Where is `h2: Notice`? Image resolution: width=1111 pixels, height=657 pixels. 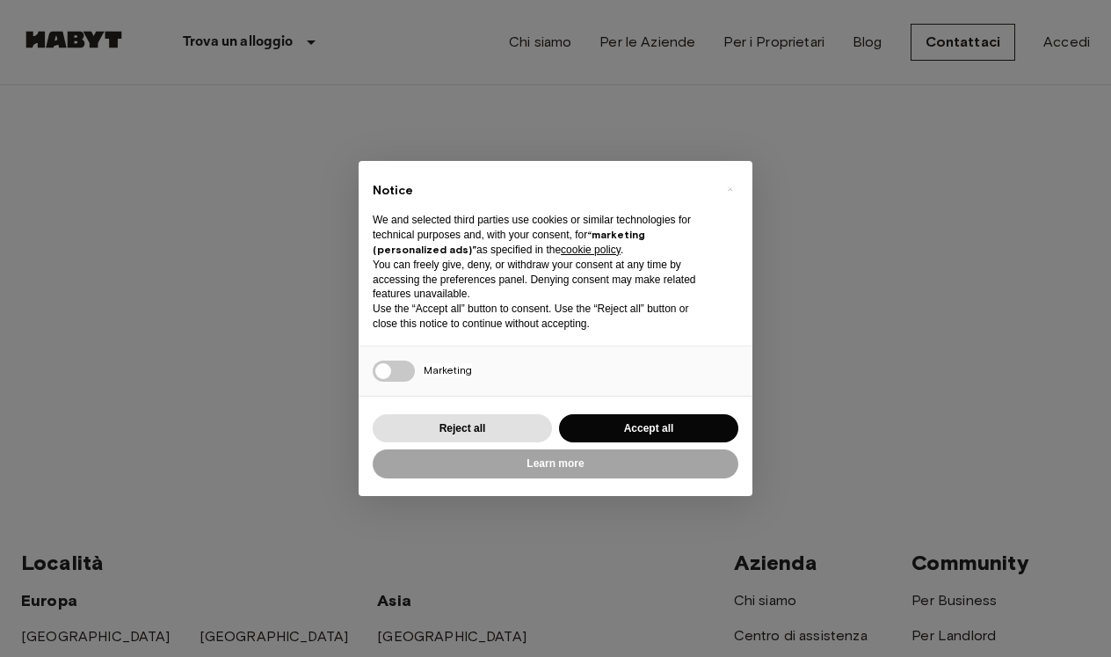 h2: Notice is located at coordinates (542, 191).